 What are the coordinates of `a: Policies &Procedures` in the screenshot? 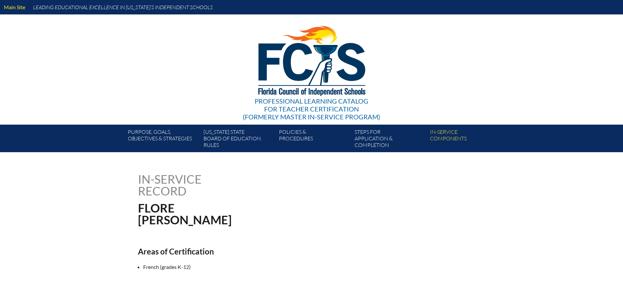 It's located at (314, 140).